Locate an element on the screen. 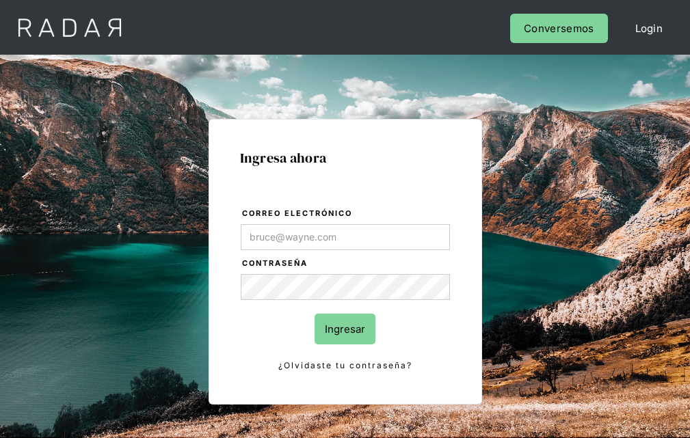 Image resolution: width=690 pixels, height=438 pixels. a: ¿Olvidaste tu contraseña? is located at coordinates (345, 366).